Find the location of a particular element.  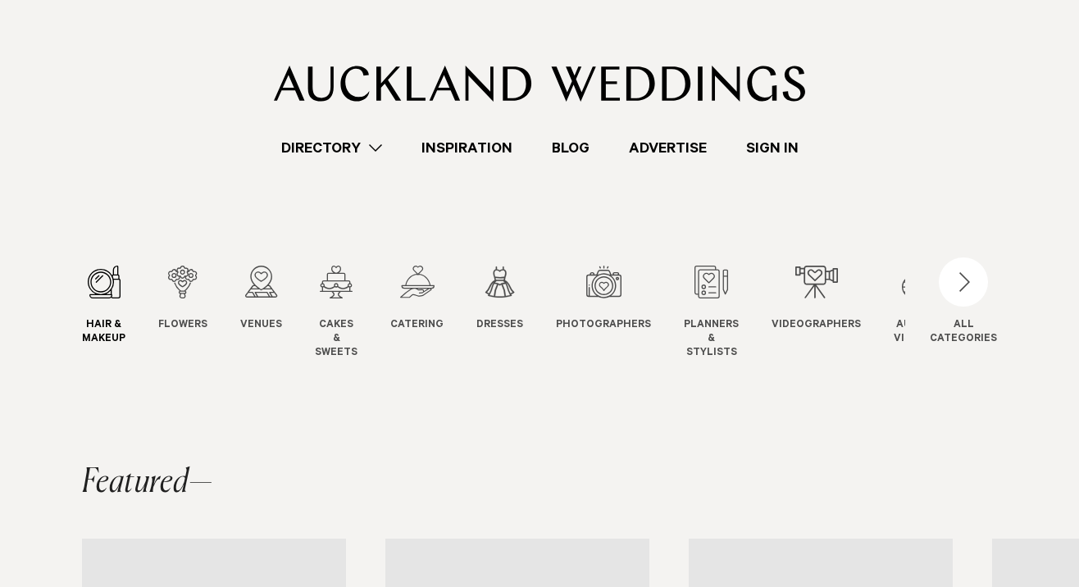

span: Planners & Stylists is located at coordinates (711, 339).